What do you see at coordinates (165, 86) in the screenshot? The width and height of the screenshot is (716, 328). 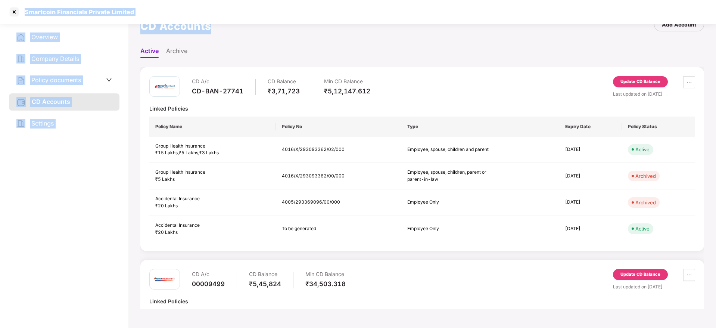 I see `img: icici.png` at bounding box center [165, 86].